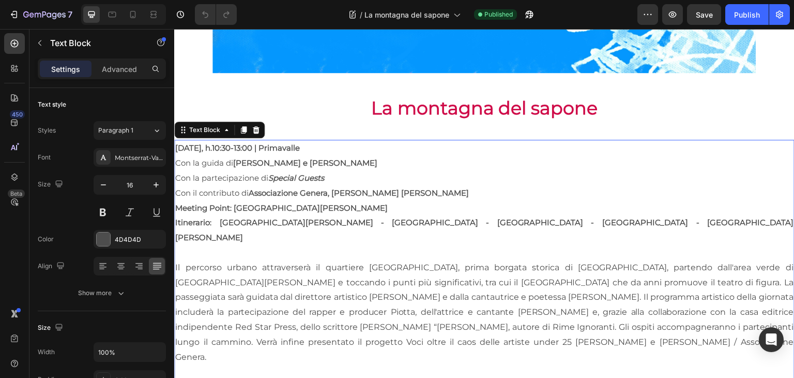 This screenshot has width=794, height=378. Describe the element at coordinates (407, 14) in the screenshot. I see `span: La montagna del sapone` at that location.